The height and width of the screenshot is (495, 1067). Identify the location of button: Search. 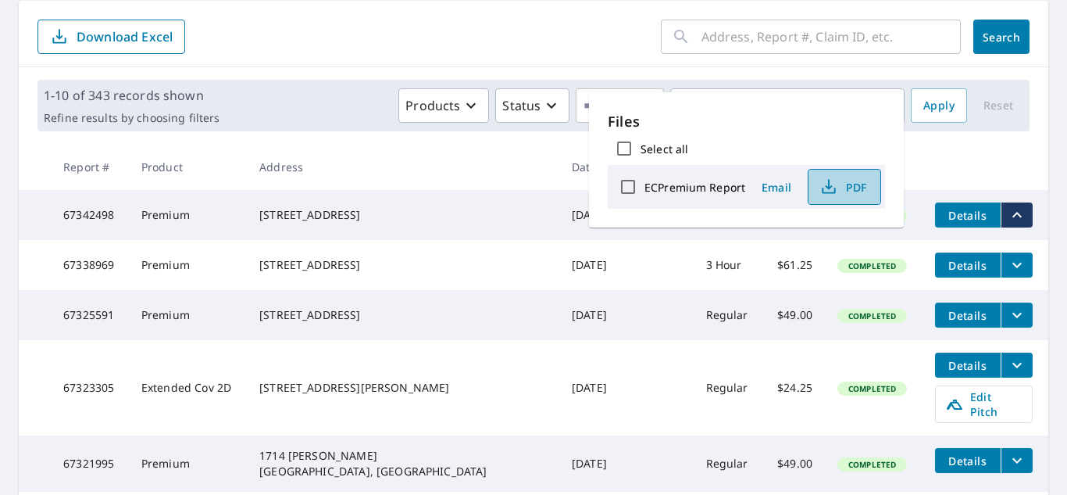
(1002, 37).